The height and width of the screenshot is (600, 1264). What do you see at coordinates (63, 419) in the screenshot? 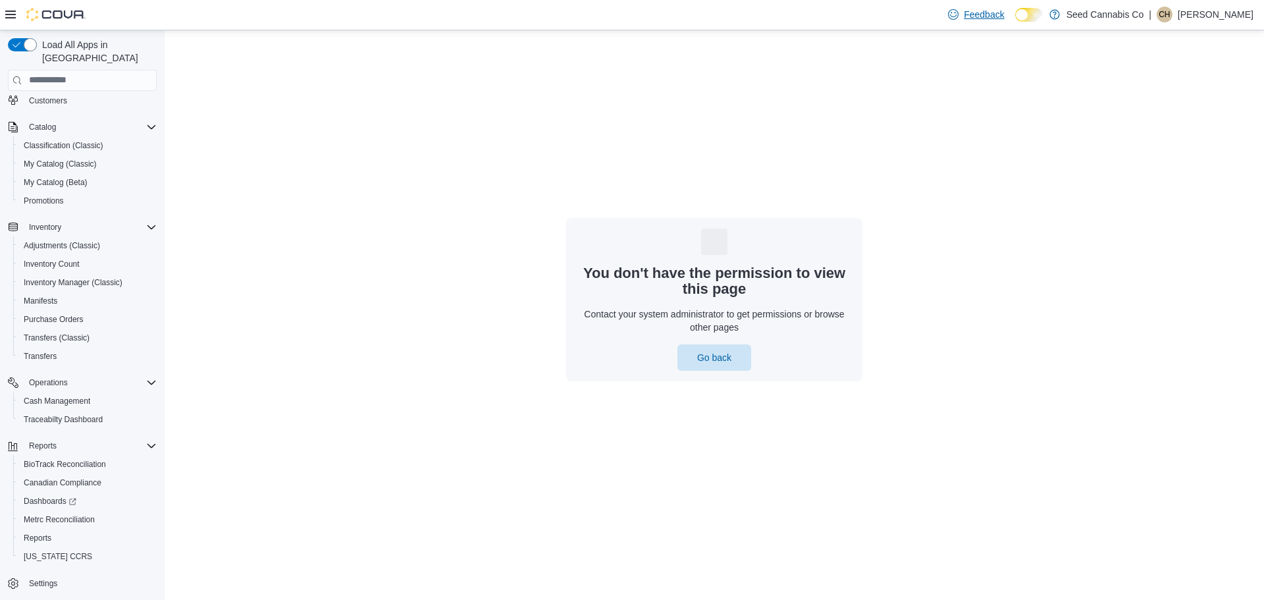
I see `a: Traceabilty Dashboard` at bounding box center [63, 419].